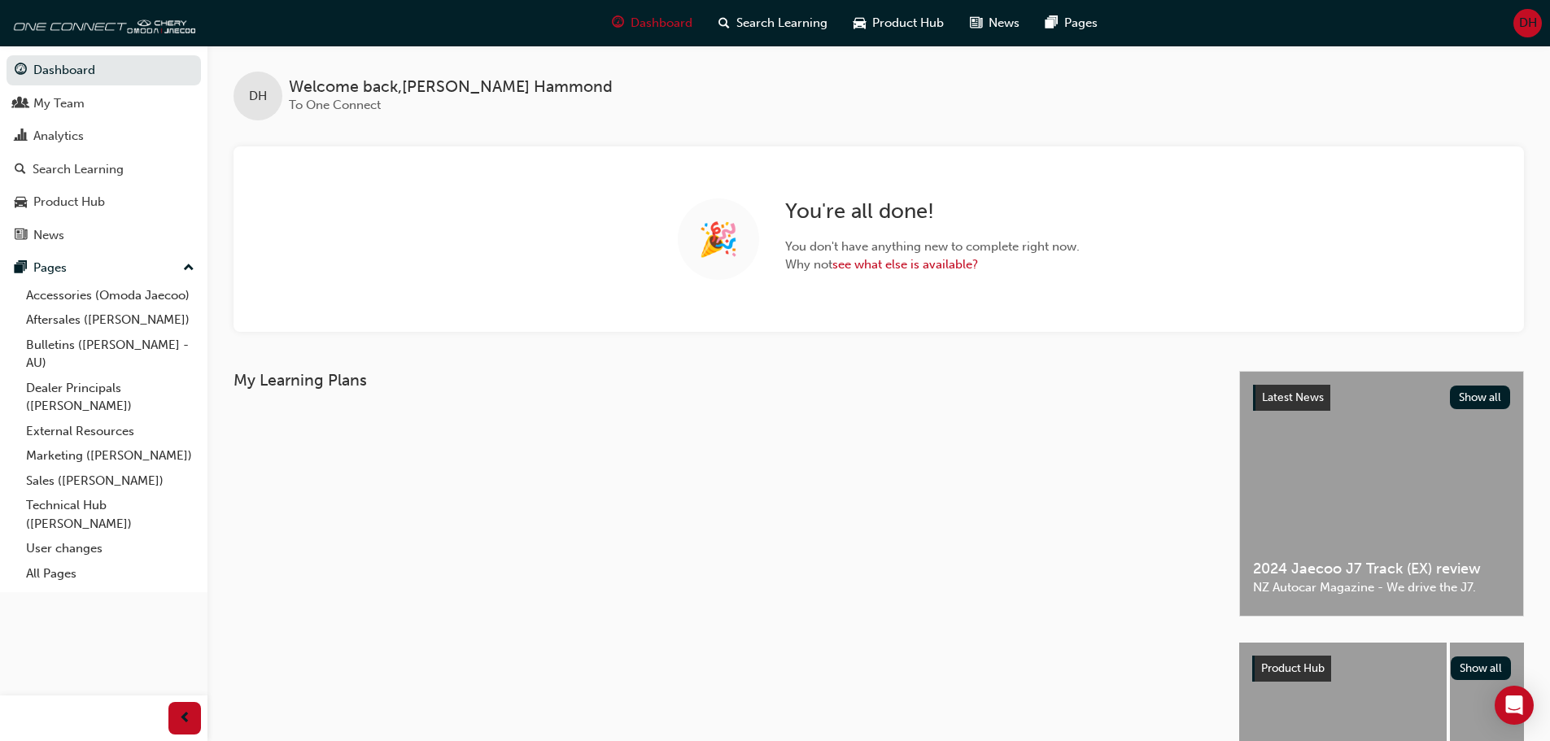 The width and height of the screenshot is (1550, 741). What do you see at coordinates (773, 23) in the screenshot?
I see `a: search-iconSearch Learning` at bounding box center [773, 23].